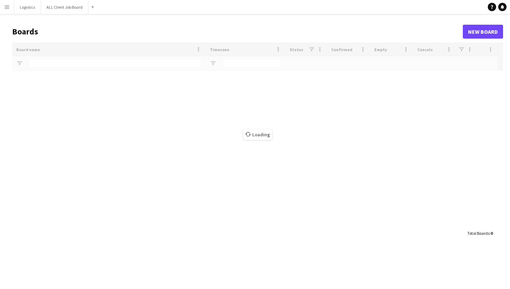 This screenshot has width=510, height=289. I want to click on a: New Board, so click(483, 32).